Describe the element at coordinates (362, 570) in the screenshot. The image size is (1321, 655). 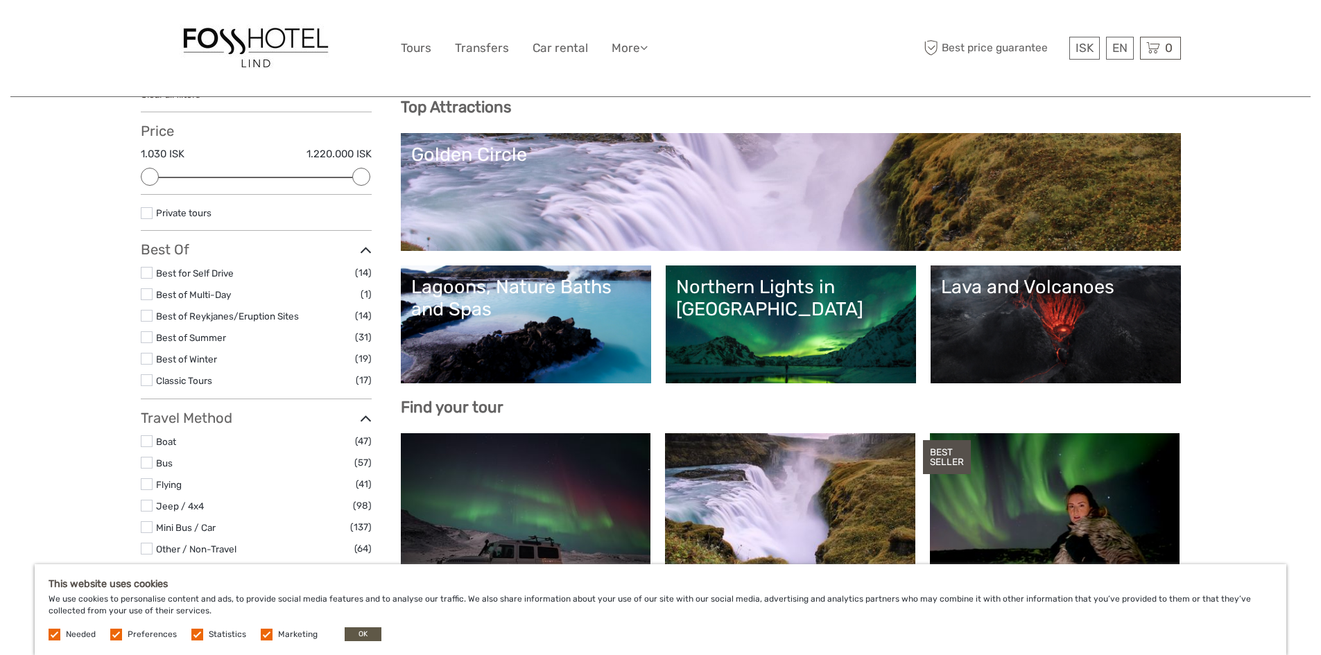
I see `span: (82)` at that location.